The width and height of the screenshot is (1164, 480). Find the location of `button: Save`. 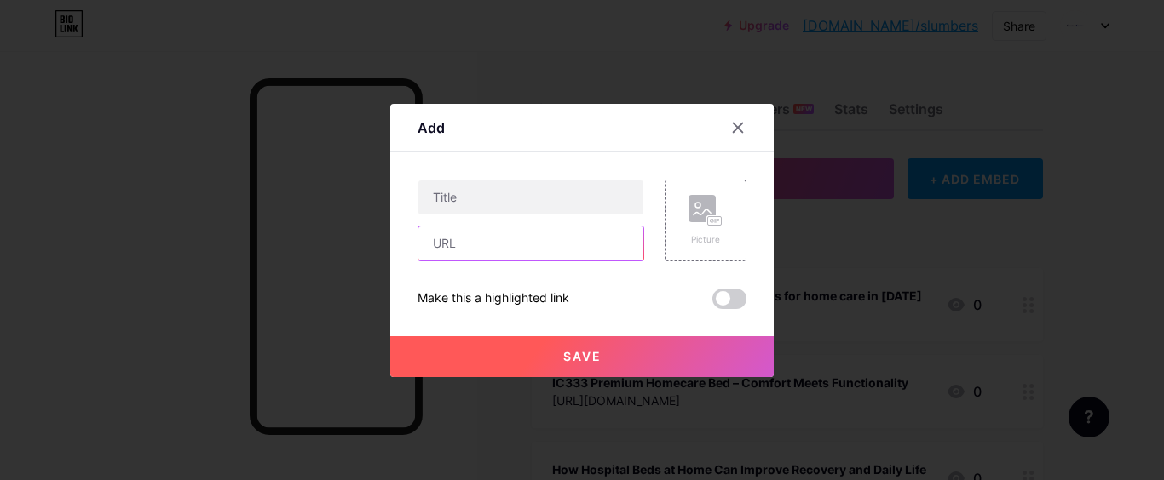

button: Save is located at coordinates (582, 357).